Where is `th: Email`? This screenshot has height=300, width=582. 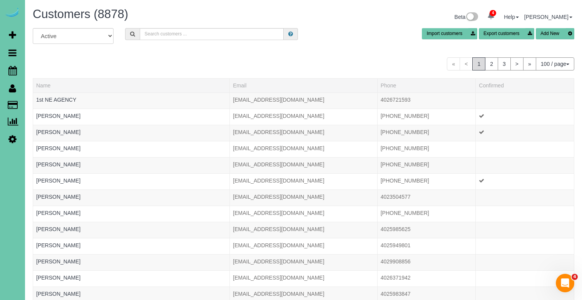
th: Email is located at coordinates (303, 85).